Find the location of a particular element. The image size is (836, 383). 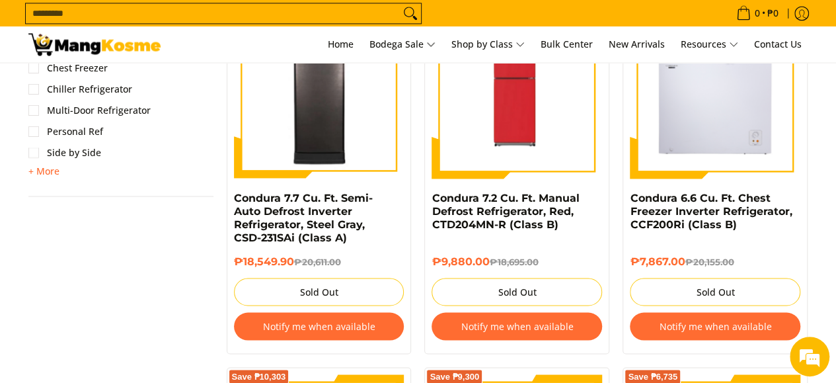

span: Save ₱10,303 is located at coordinates (259, 376).